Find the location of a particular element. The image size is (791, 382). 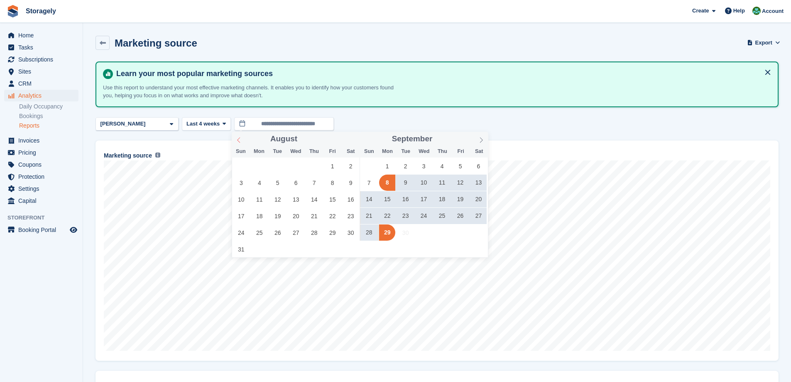

span: August 16, 2025 is located at coordinates (350, 199).